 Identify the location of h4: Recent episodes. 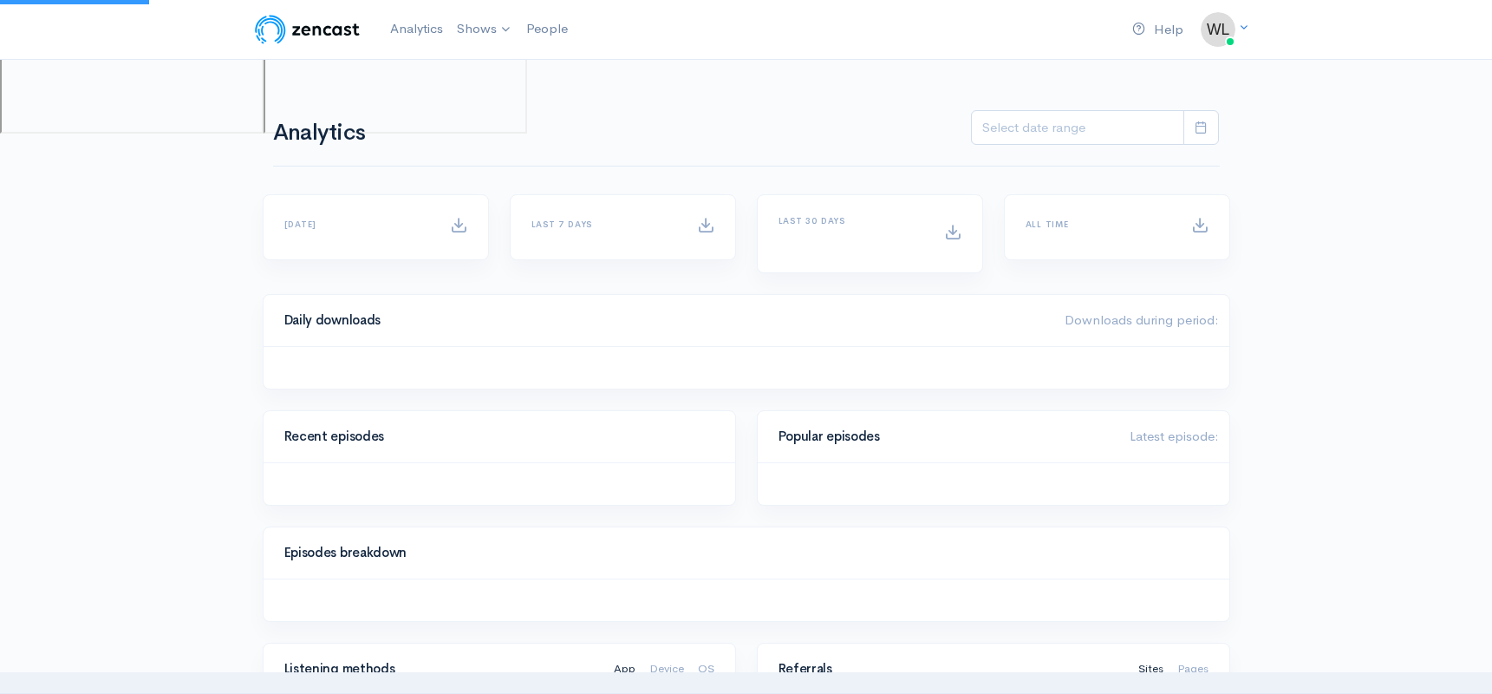
(494, 436).